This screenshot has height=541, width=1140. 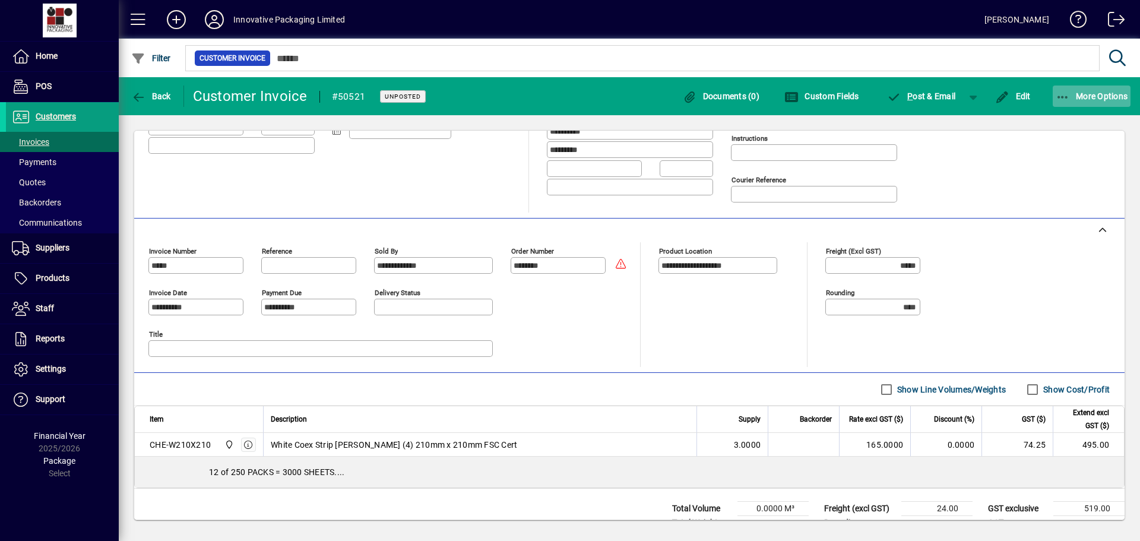 What do you see at coordinates (228, 445) in the screenshot?
I see `span: Innovative Packaging` at bounding box center [228, 445].